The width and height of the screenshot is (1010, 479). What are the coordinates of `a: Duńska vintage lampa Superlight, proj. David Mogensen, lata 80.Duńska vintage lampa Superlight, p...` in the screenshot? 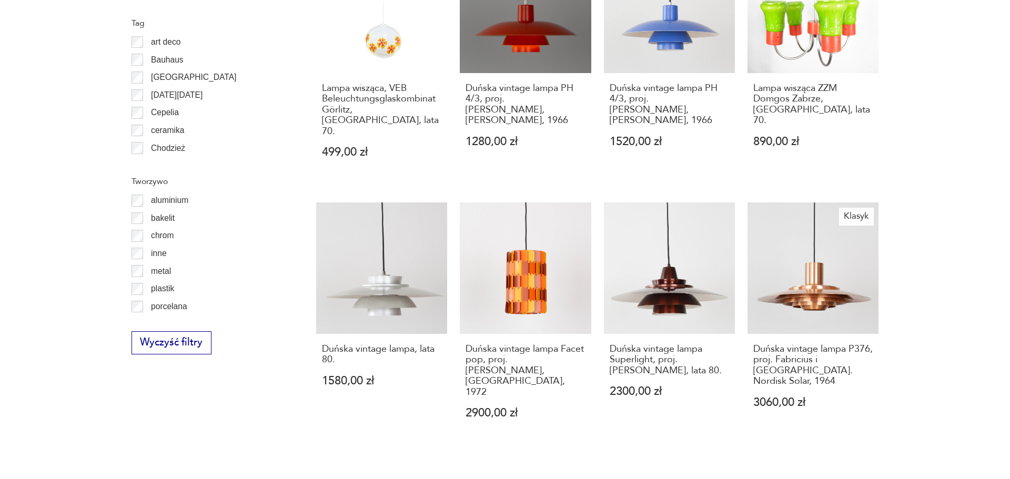 It's located at (669, 323).